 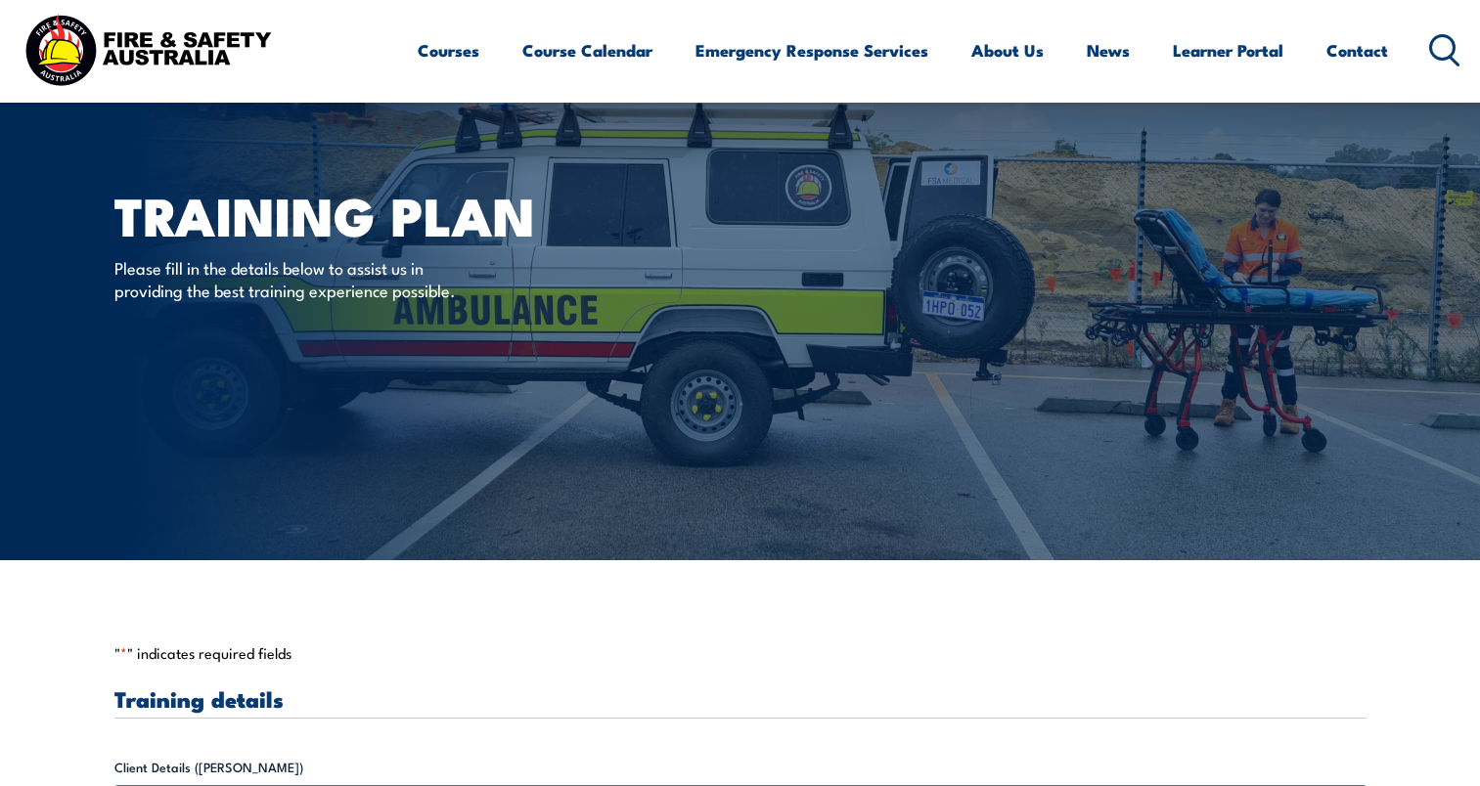 I want to click on a: Course Calendar, so click(x=587, y=50).